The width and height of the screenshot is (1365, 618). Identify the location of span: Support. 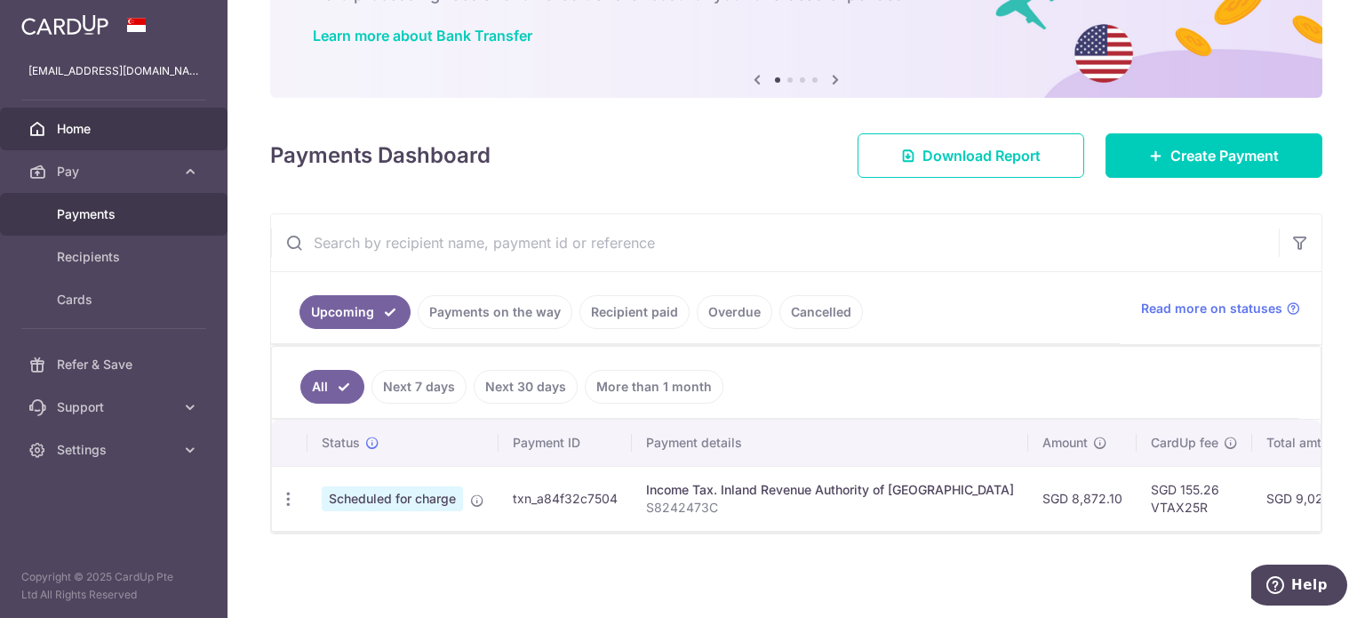
(116, 407).